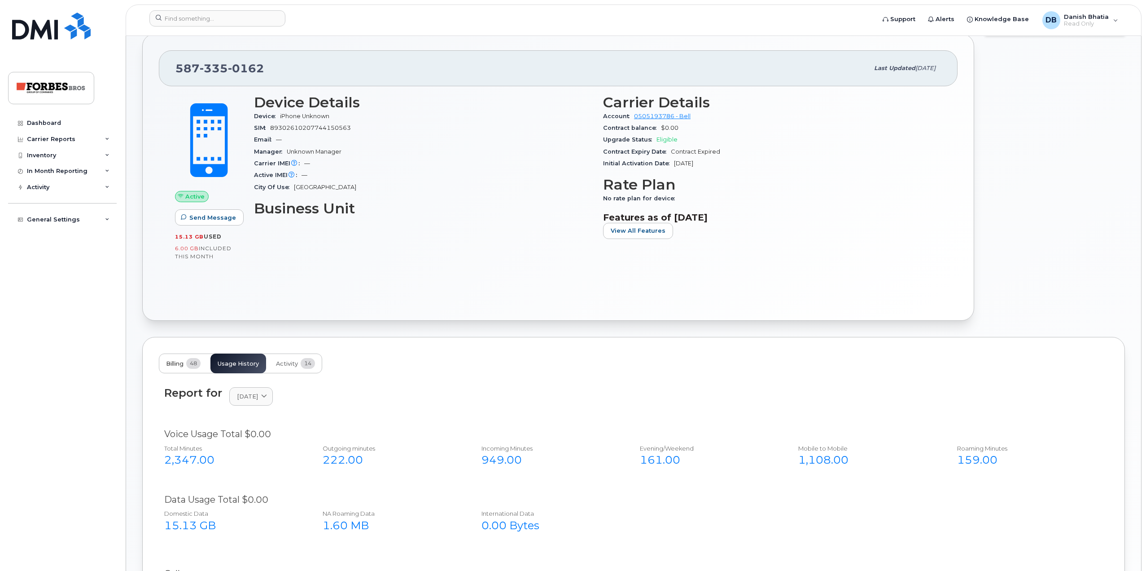  Describe the element at coordinates (709, 460) in the screenshot. I see `div: 161.00` at that location.